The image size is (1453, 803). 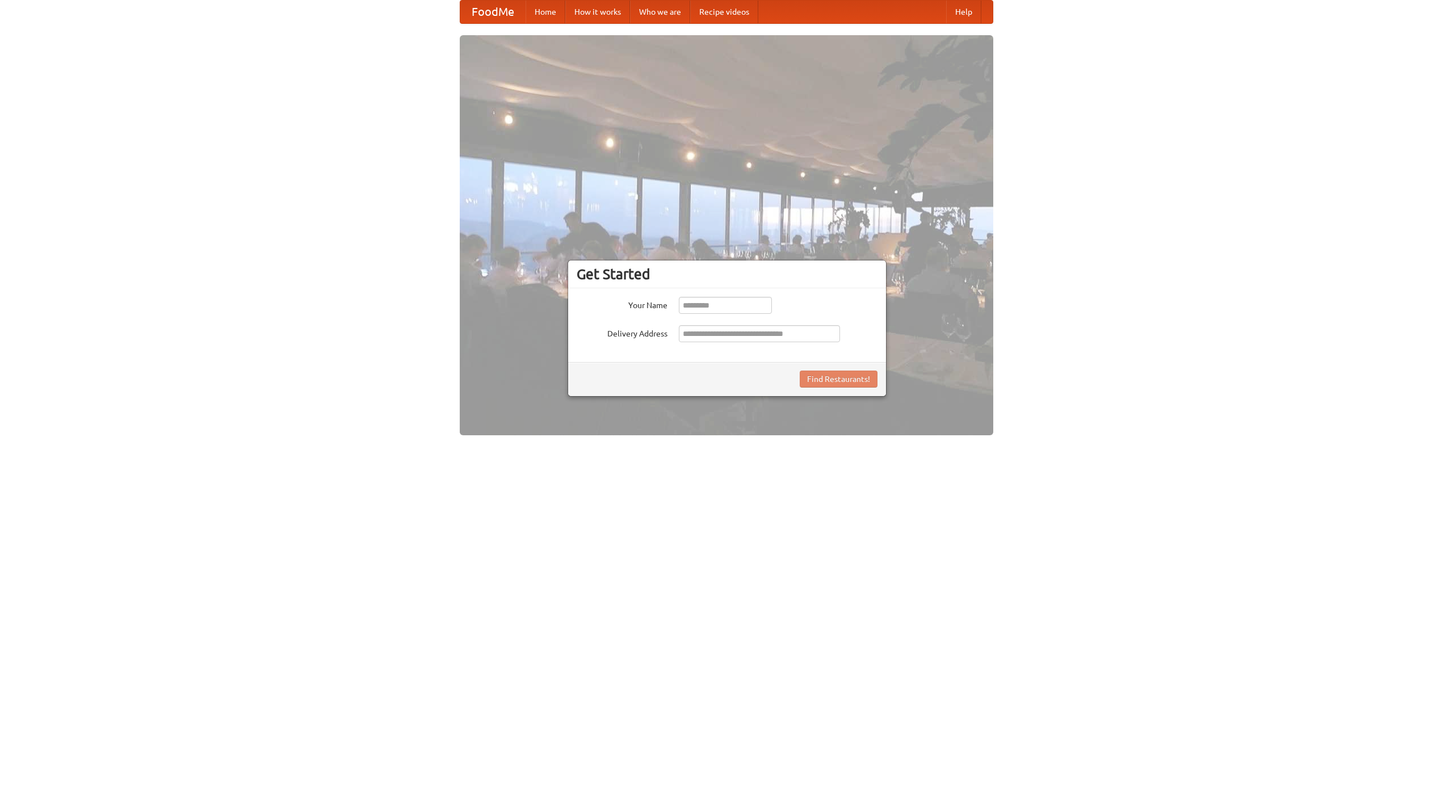 I want to click on a: Home, so click(x=545, y=12).